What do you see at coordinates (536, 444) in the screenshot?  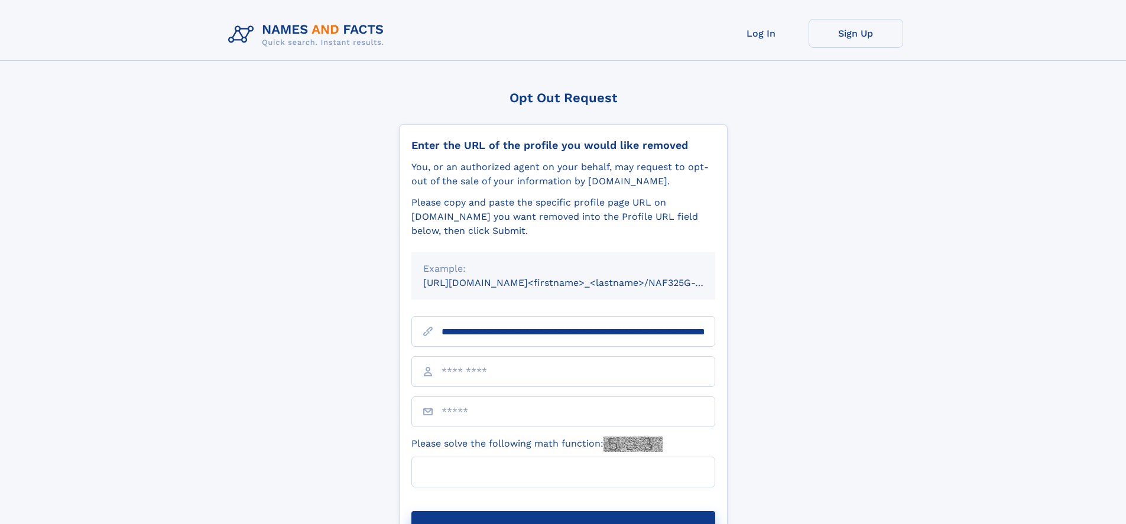 I see `label: Please solve the following math function:` at bounding box center [536, 444].